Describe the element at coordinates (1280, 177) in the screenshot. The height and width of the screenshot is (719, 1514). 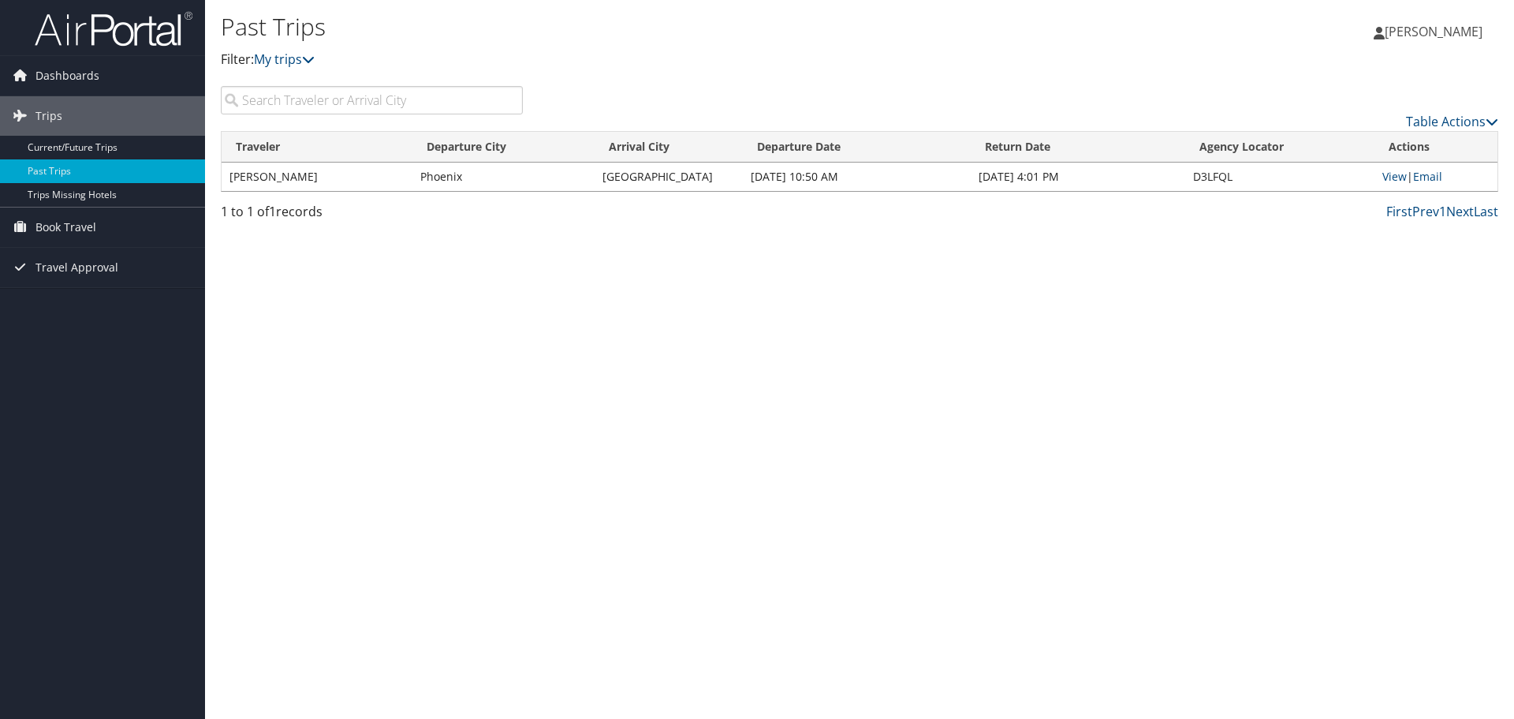
I see `td: D3LFQL` at that location.